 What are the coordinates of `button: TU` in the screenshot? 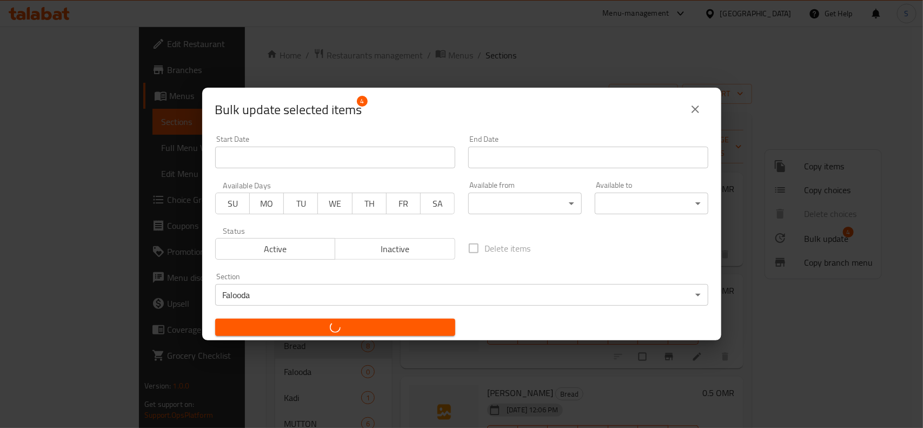 It's located at (301, 203).